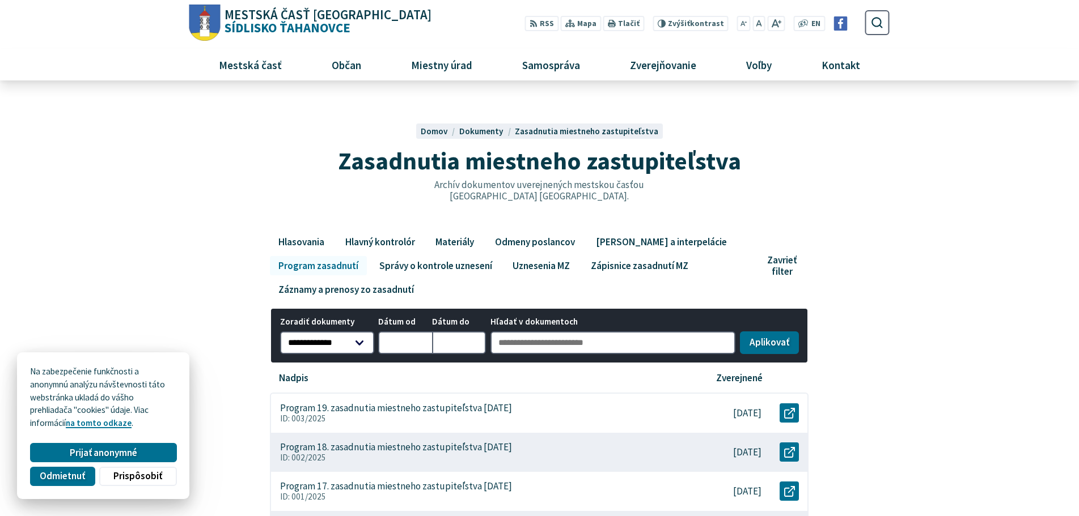  Describe the element at coordinates (776, 23) in the screenshot. I see `button: Zväčšiť veľkosť písma` at that location.